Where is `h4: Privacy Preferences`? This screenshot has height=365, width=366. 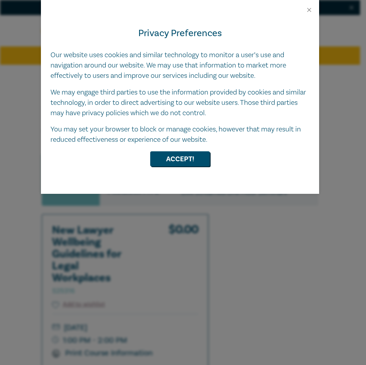
h4: Privacy Preferences is located at coordinates (180, 33).